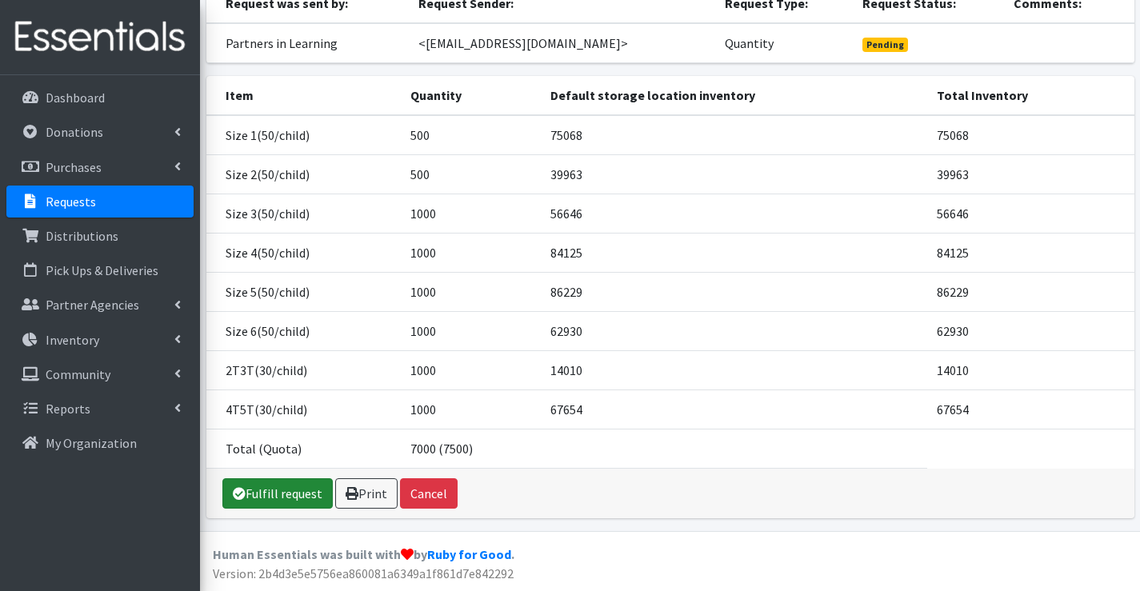  Describe the element at coordinates (100, 167) in the screenshot. I see `a: Purchases` at that location.